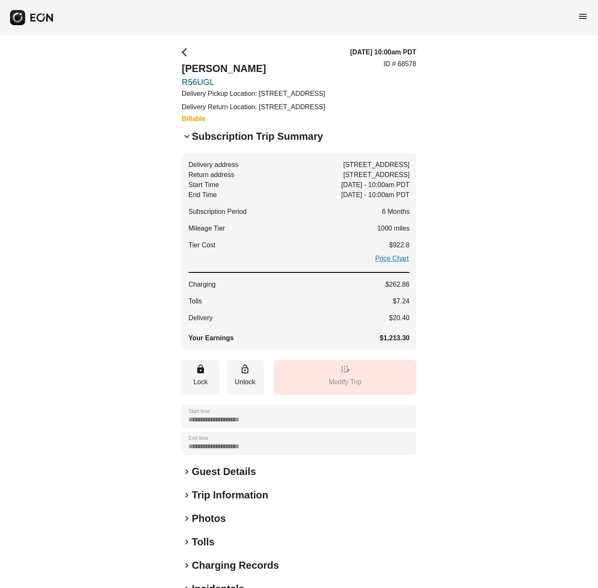  Describe the element at coordinates (202, 245) in the screenshot. I see `span: Tier Cost` at that location.